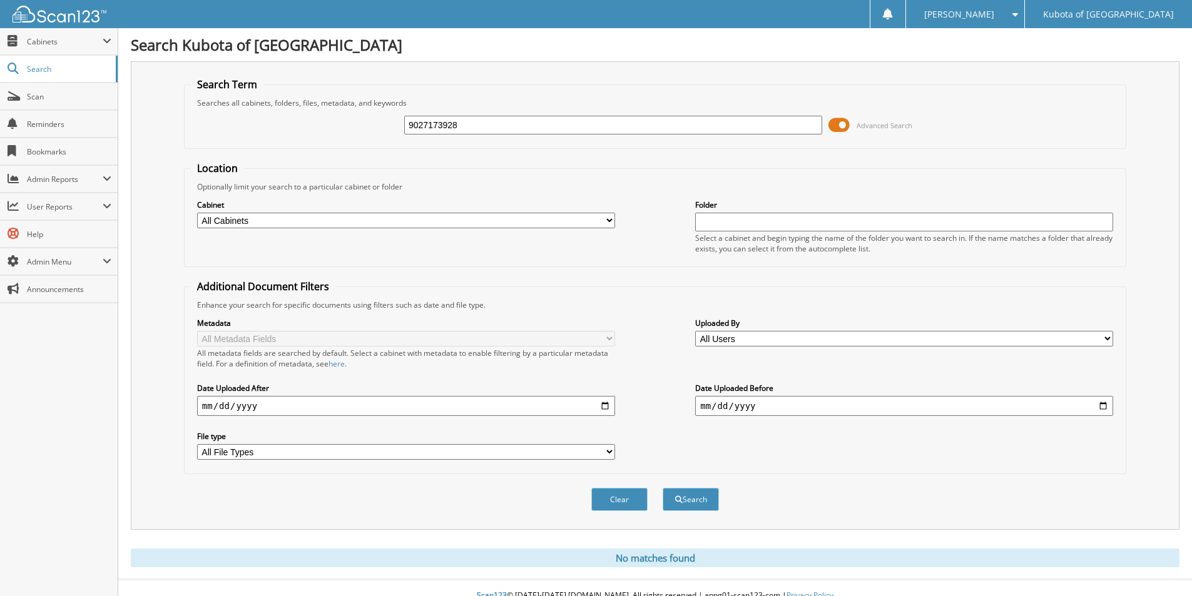  I want to click on div: Searches all cabinets, folders, files, metadata, and keywords, so click(655, 103).